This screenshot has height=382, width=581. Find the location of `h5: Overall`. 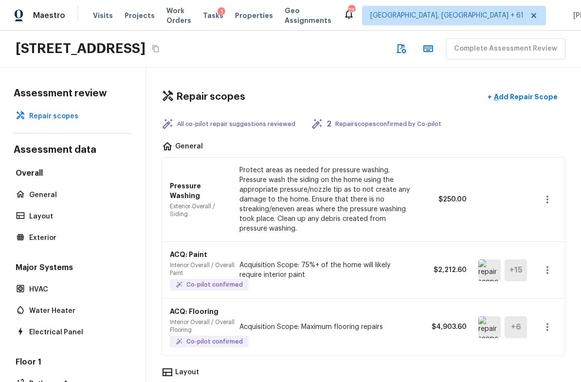

h5: Overall is located at coordinates (73, 174).